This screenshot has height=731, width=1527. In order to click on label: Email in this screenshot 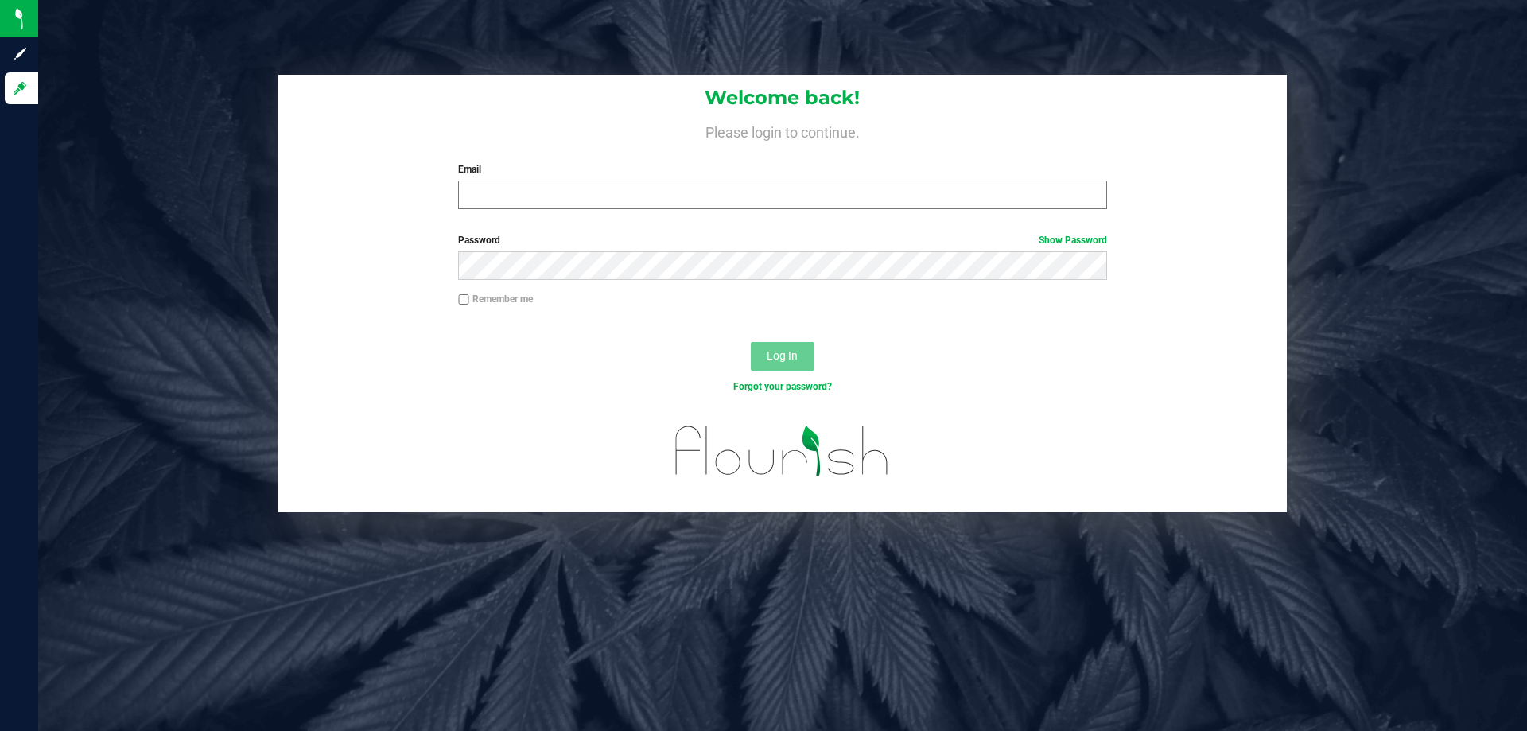, I will do `click(782, 169)`.